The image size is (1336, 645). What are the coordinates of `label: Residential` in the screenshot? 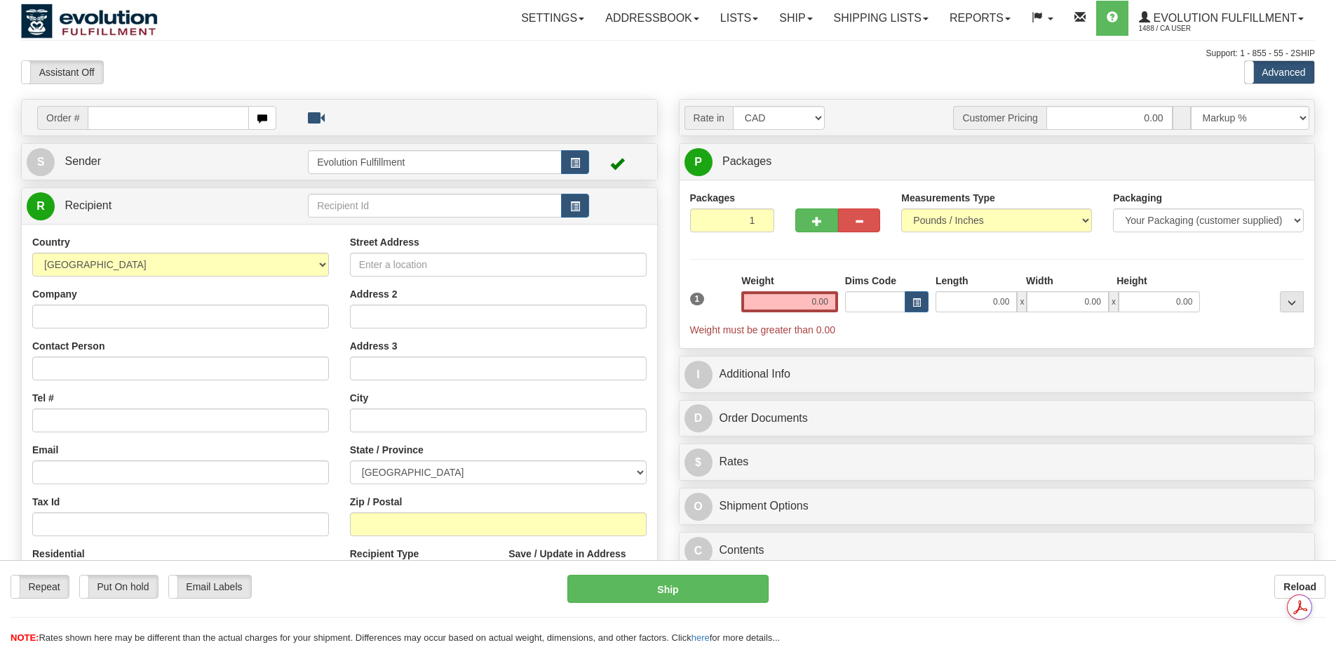 It's located at (58, 553).